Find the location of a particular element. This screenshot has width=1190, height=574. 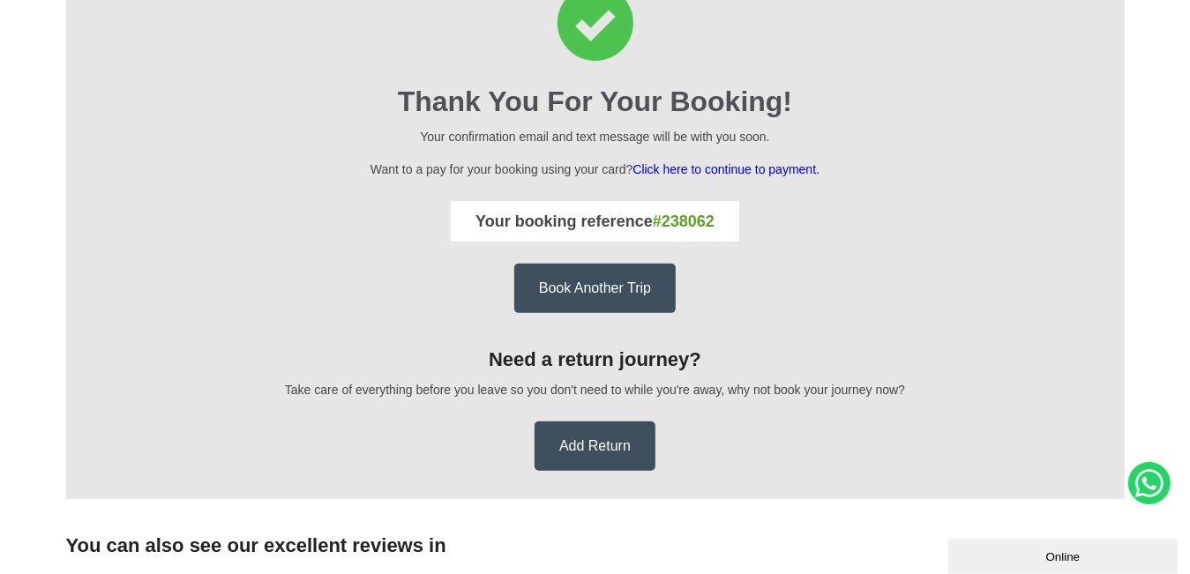

h3: Need a return journey? is located at coordinates (596, 360).